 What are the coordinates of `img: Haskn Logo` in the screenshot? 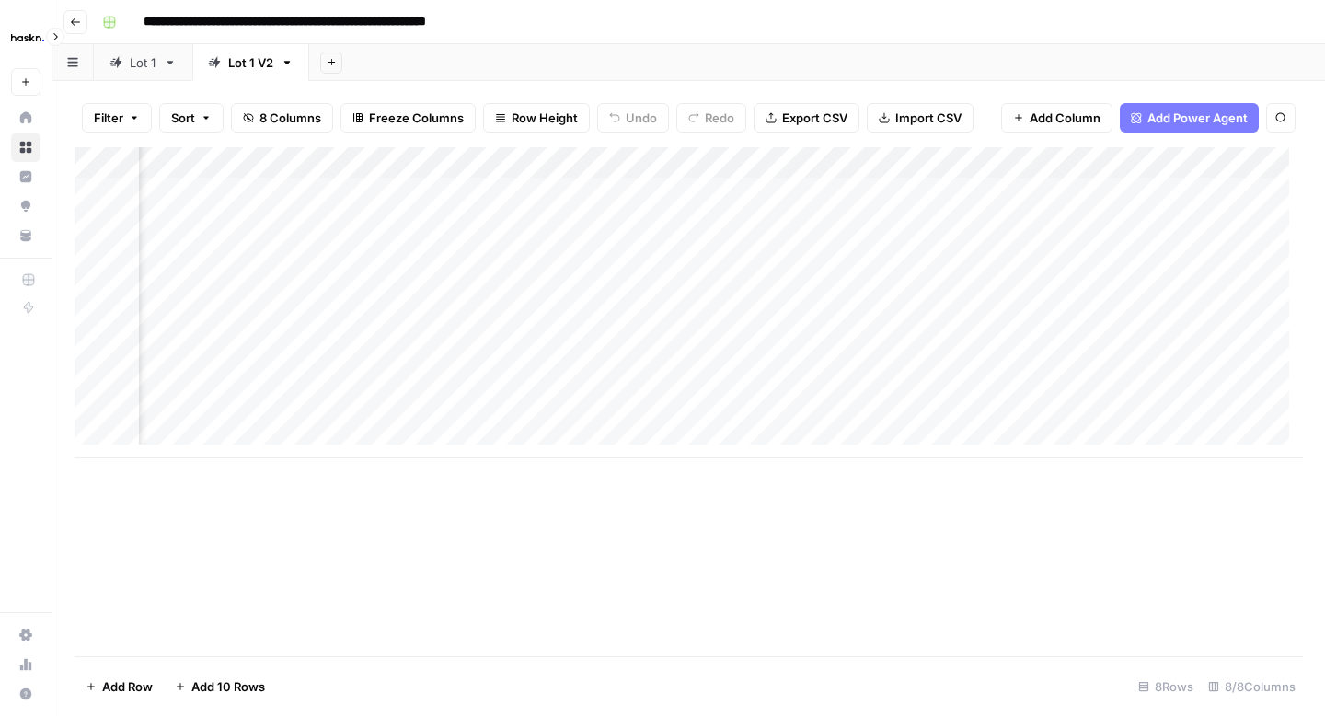 It's located at (28, 38).